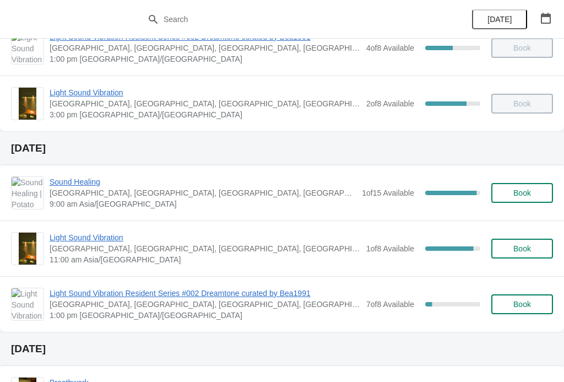 This screenshot has height=382, width=564. What do you see at coordinates (390, 304) in the screenshot?
I see `span: 7 of 8 Available` at bounding box center [390, 304].